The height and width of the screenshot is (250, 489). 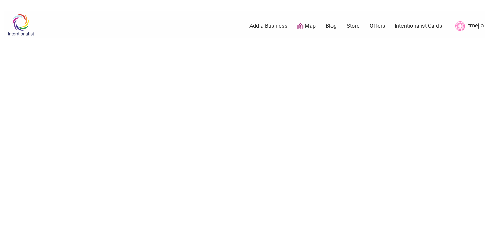 What do you see at coordinates (468, 26) in the screenshot?
I see `a: tmejia` at bounding box center [468, 26].